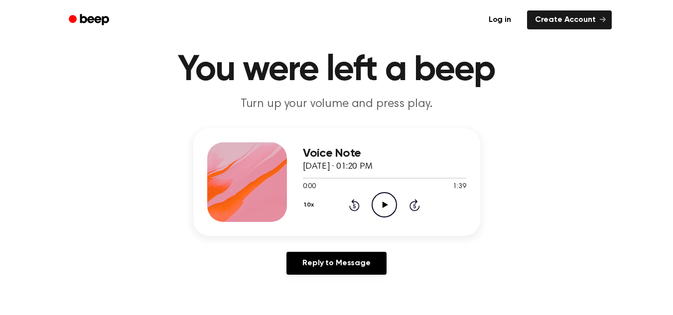 This screenshot has width=673, height=315. I want to click on a: Log in, so click(500, 20).